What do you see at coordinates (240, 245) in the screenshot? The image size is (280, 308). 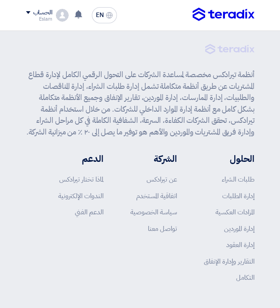 I see `a: إدارة العقود` at bounding box center [240, 245].